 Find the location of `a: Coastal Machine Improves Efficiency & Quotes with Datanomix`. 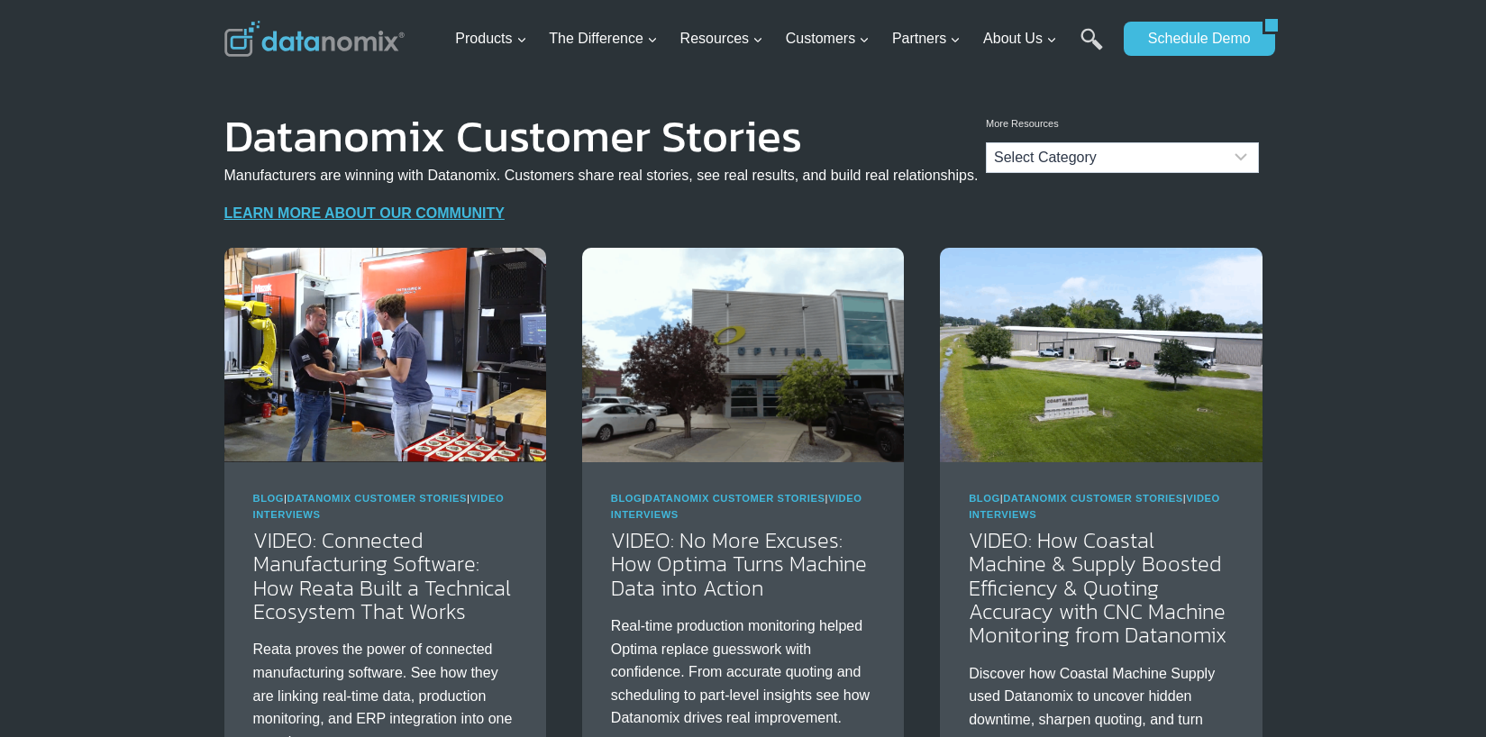

a: Coastal Machine Improves Efficiency & Quotes with Datanomix is located at coordinates (1100, 355).